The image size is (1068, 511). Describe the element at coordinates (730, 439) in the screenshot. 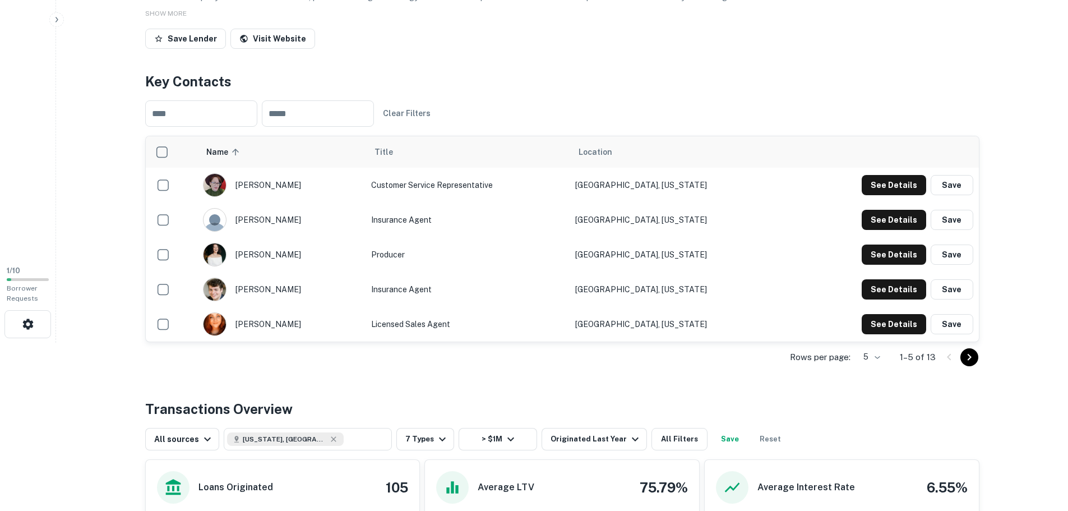

I see `button: Save your search to get updates of matches that match your search criteria.` at that location.